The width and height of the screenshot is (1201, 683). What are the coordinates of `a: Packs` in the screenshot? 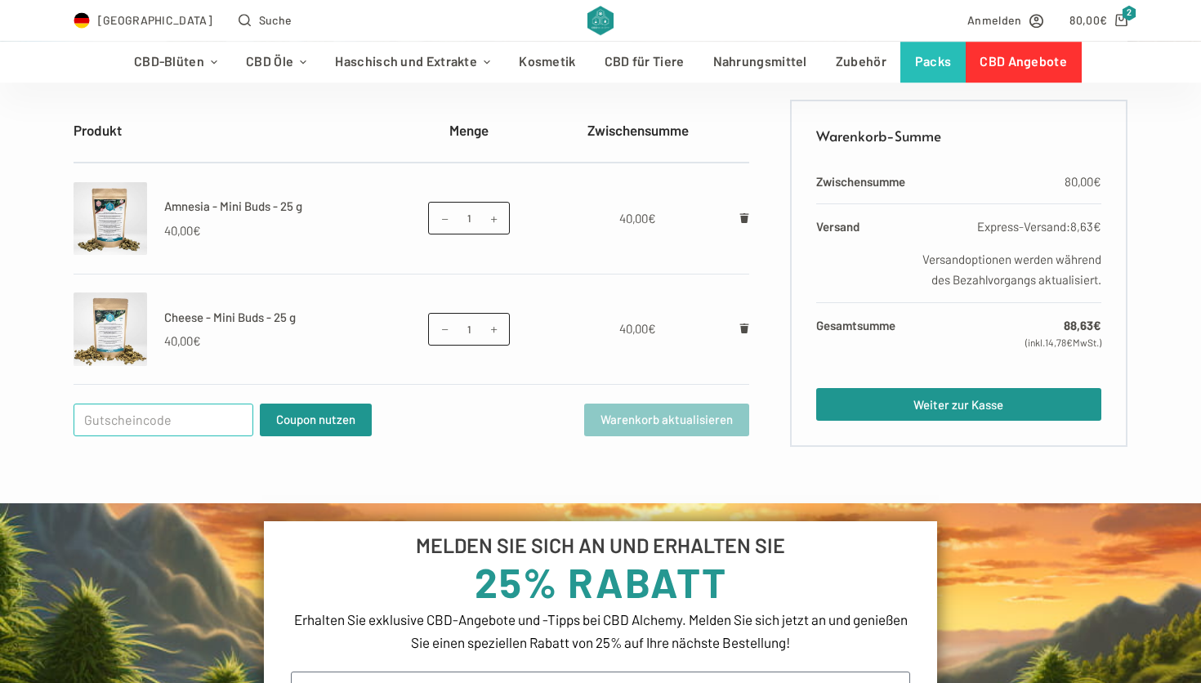 It's located at (933, 62).